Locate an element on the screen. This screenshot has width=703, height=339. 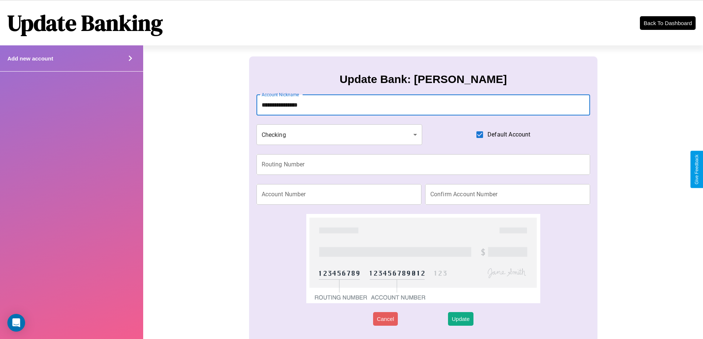
div: Checking is located at coordinates (339, 135).